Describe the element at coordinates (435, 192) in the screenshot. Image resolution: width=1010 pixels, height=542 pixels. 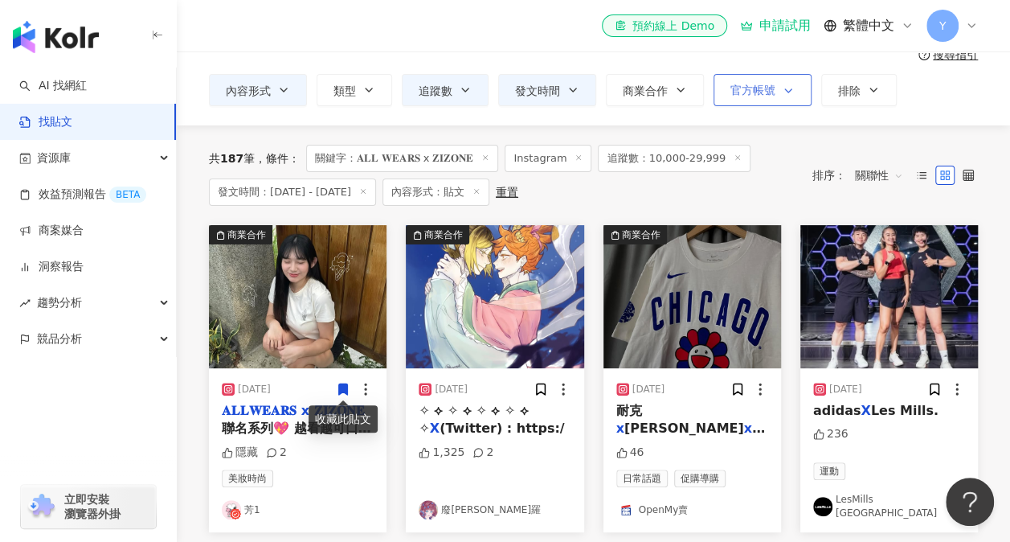
I see `span: 內容形式：貼文` at that location.